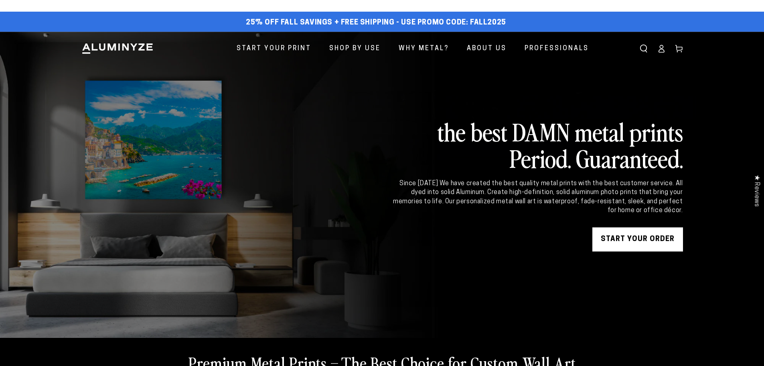 The image size is (764, 366). I want to click on a: About Us, so click(487, 49).